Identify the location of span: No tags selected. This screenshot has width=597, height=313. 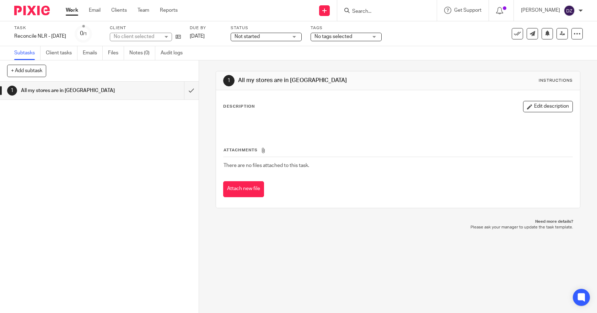
(333, 37).